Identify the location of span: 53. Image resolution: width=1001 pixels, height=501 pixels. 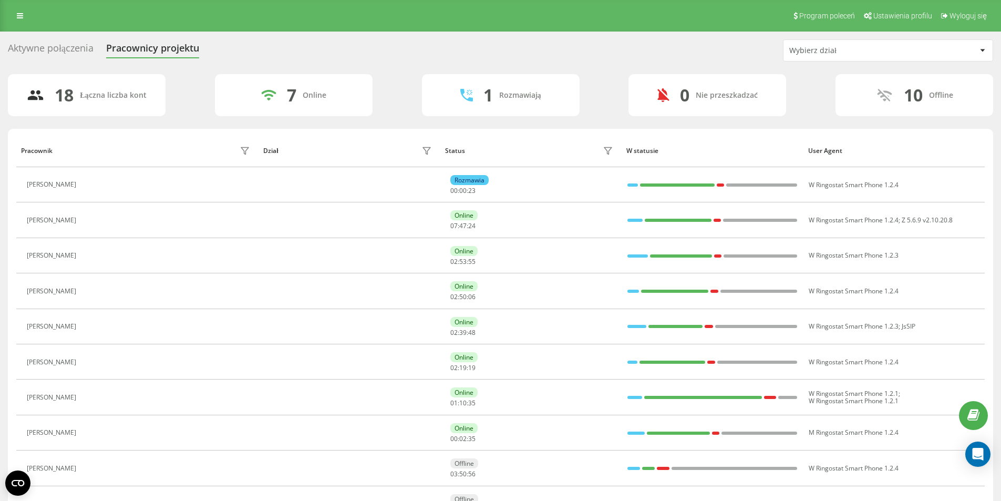
(463, 261).